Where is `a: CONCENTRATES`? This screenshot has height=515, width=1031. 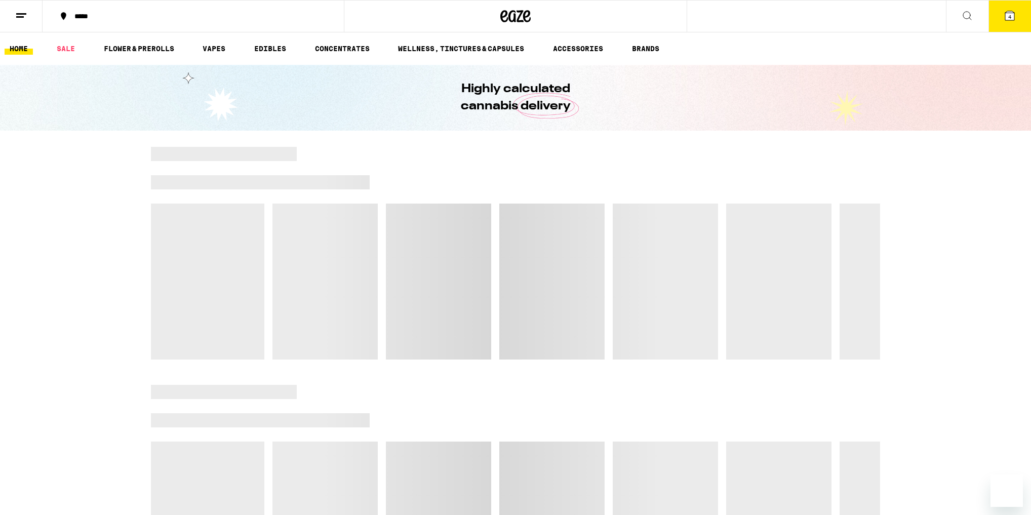
a: CONCENTRATES is located at coordinates (342, 49).